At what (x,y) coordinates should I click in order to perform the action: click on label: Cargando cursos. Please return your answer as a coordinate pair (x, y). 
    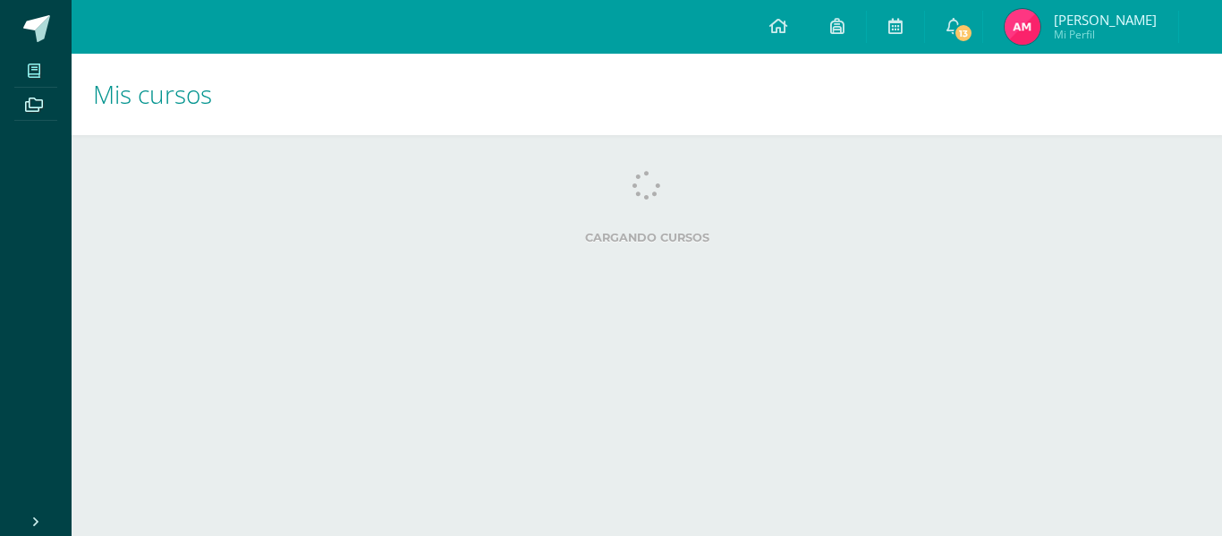
    Looking at the image, I should click on (647, 237).